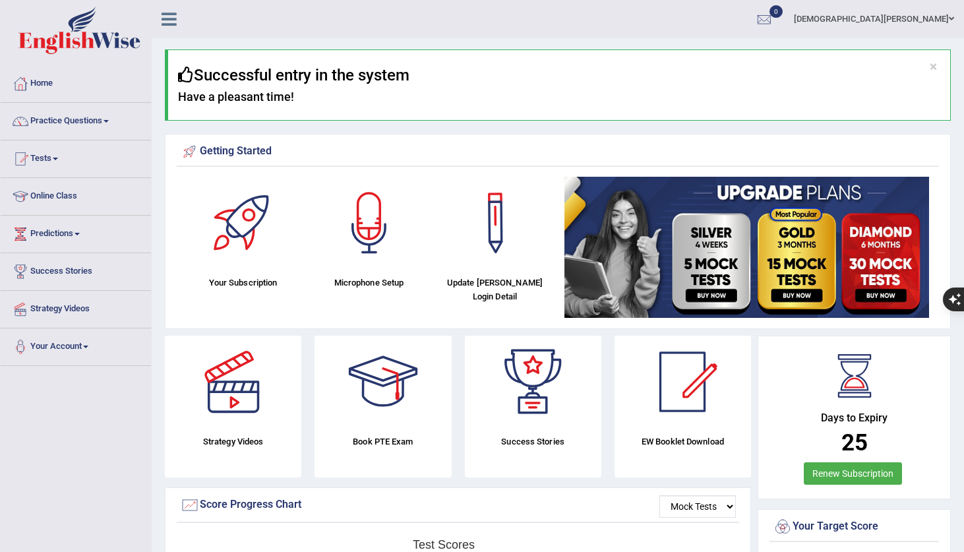 The height and width of the screenshot is (552, 964). Describe the element at coordinates (855, 443) in the screenshot. I see `b: 25` at that location.